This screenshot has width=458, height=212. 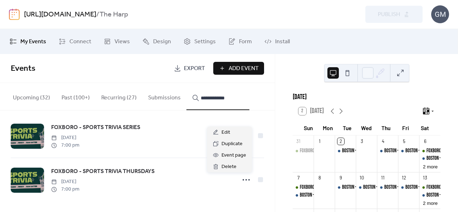 What do you see at coordinates (245, 42) in the screenshot?
I see `span: Form` at bounding box center [245, 42].